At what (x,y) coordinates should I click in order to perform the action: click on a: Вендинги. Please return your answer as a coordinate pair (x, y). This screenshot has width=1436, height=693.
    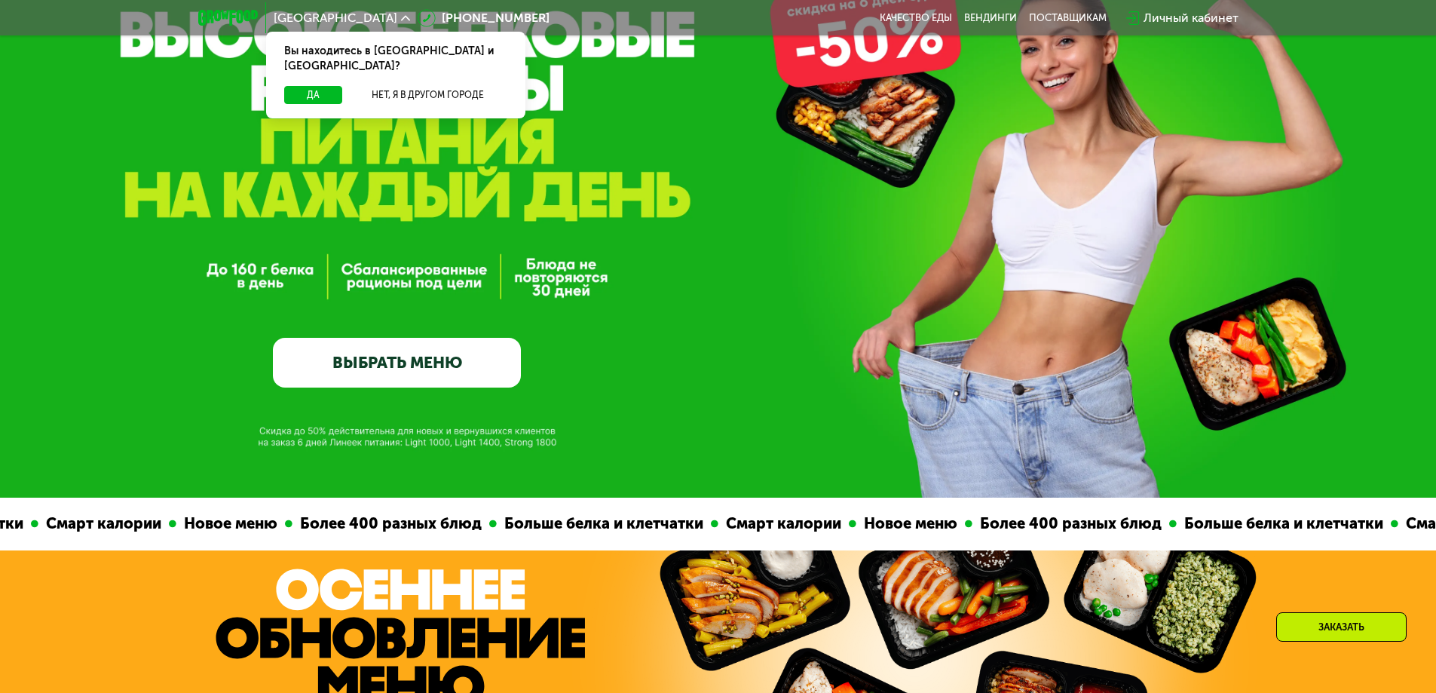
    Looking at the image, I should click on (991, 18).